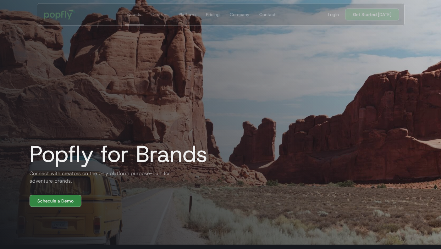  What do you see at coordinates (187, 14) in the screenshot?
I see `a: Platform` at bounding box center [187, 14].